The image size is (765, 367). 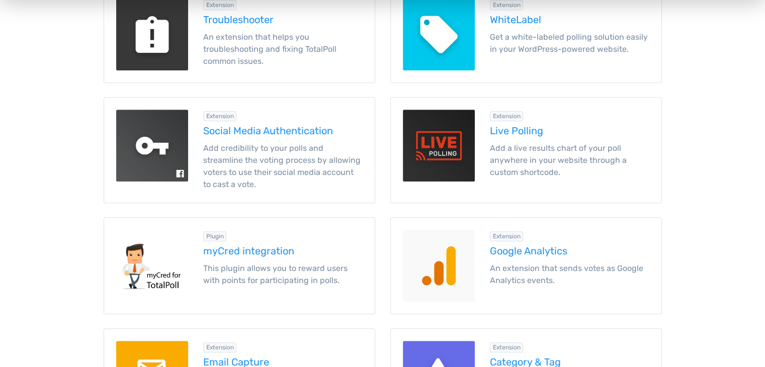 I want to click on p: An extension that sends votes as Google Analytics events., so click(x=569, y=275).